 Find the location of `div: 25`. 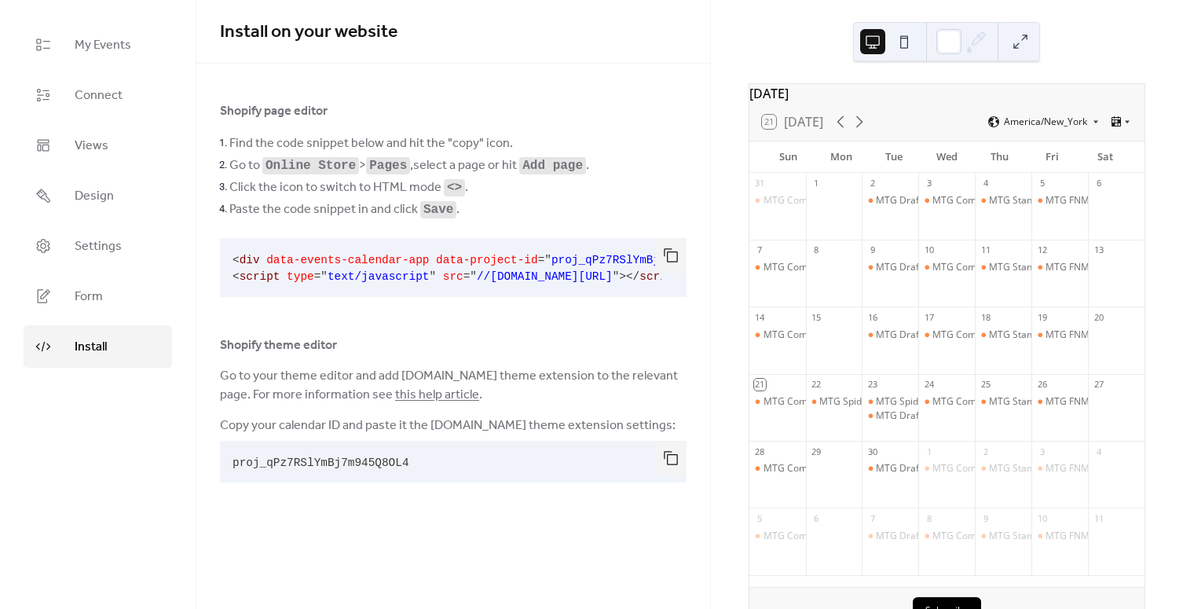

div: 25 is located at coordinates (985, 384).